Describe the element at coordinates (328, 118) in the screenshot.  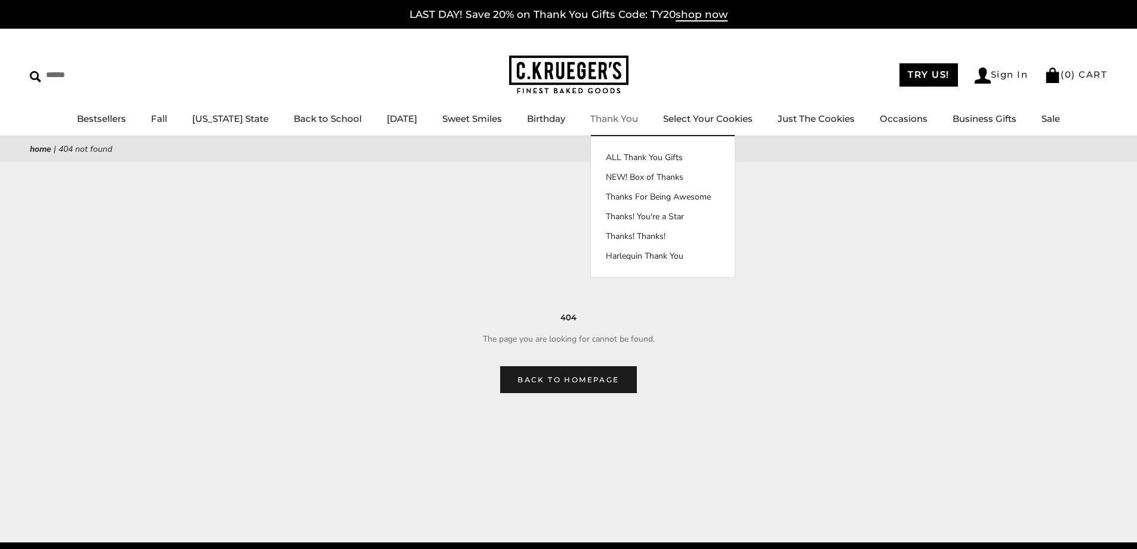
I see `a: Back to School` at that location.